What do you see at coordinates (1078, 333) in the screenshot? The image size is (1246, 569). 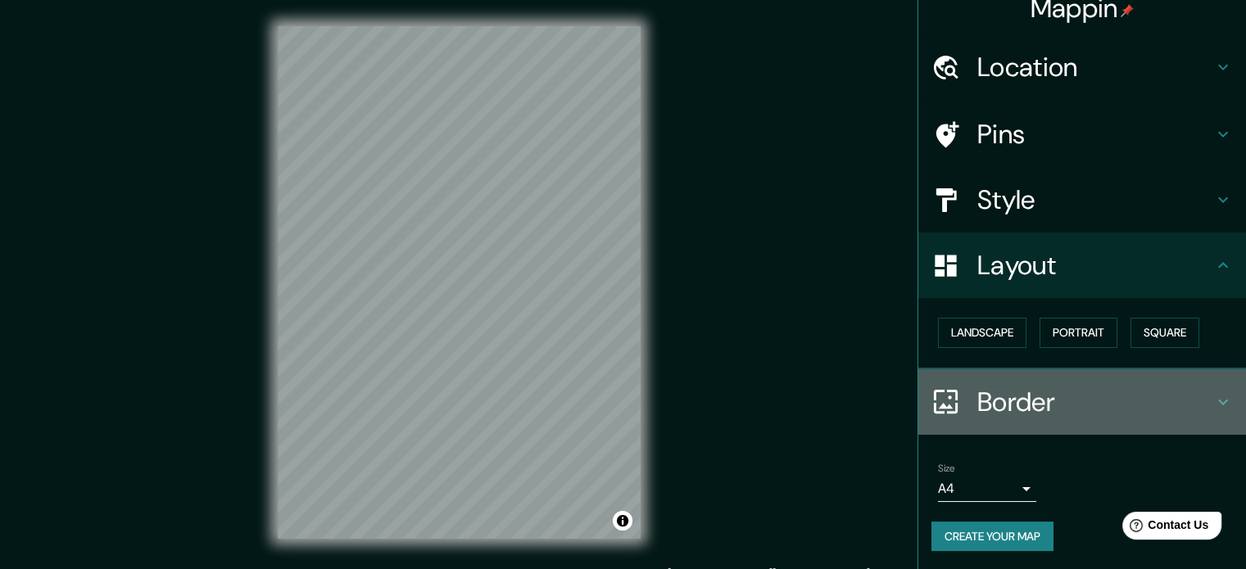 I see `button: Portrait` at bounding box center [1078, 333].